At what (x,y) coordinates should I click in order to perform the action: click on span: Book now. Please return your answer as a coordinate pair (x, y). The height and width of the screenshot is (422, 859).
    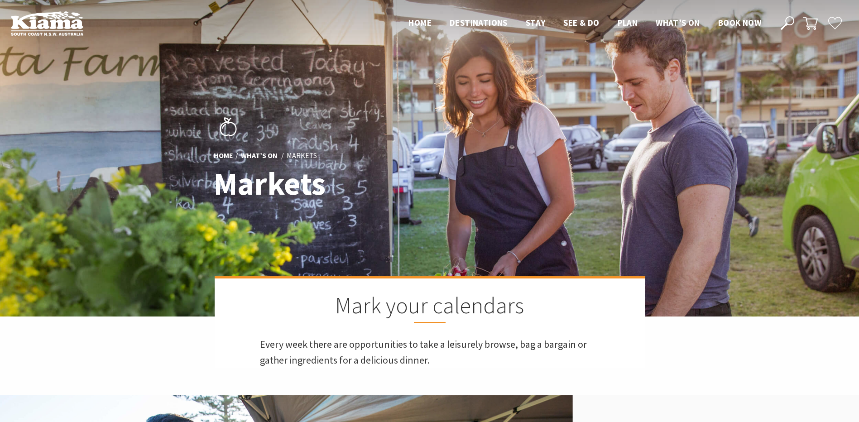
    Looking at the image, I should click on (739, 23).